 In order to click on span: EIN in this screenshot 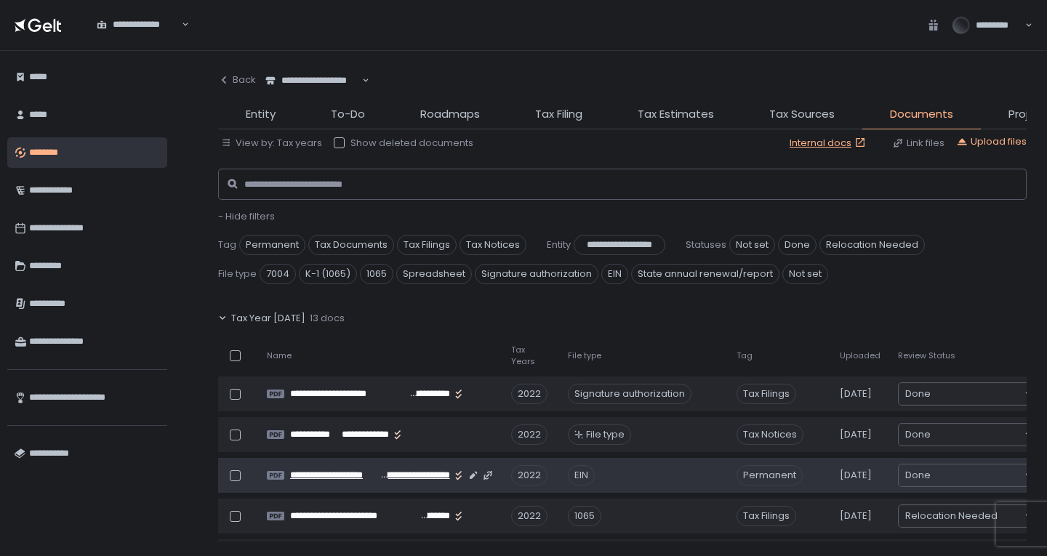, I will do `click(614, 274)`.